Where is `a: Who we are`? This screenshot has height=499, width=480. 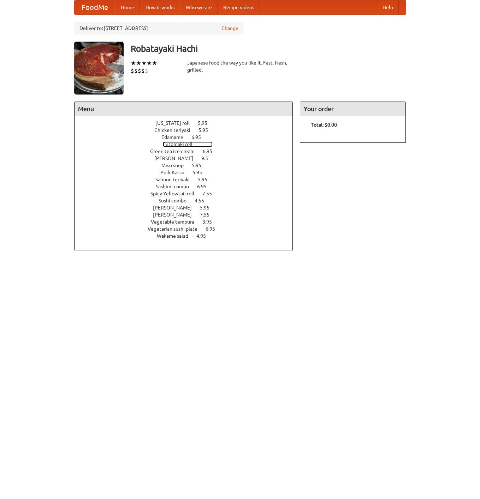
a: Who we are is located at coordinates (199, 7).